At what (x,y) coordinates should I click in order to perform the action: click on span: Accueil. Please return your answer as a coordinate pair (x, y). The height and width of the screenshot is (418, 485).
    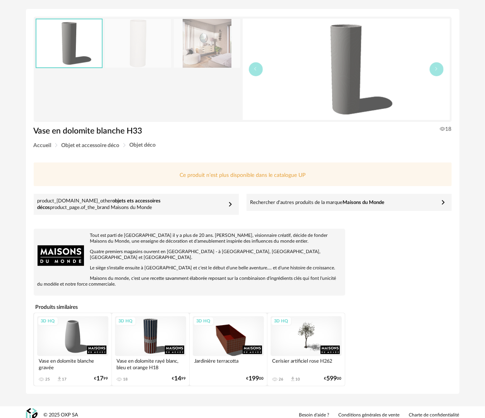
    Looking at the image, I should click on (43, 145).